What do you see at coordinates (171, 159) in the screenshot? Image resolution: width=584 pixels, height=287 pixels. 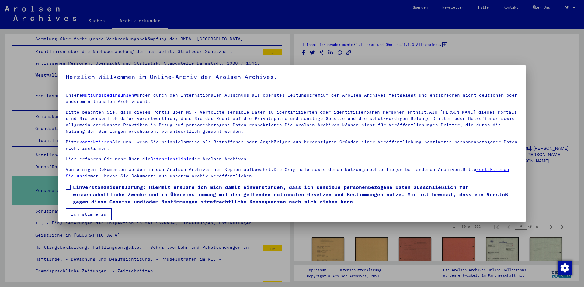 I see `a: Datenrichtlinie` at bounding box center [171, 159].